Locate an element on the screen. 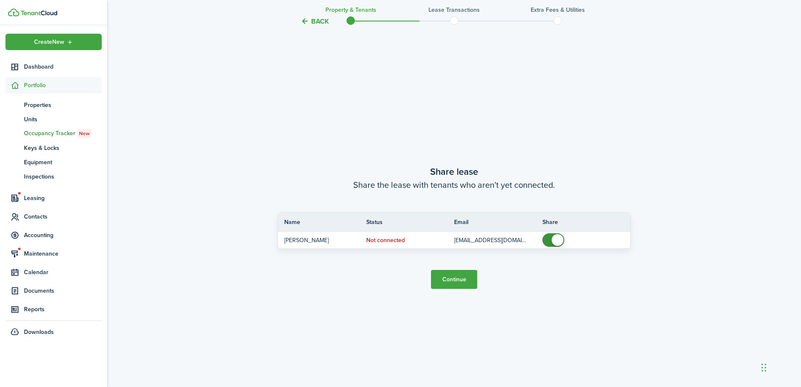 Image resolution: width=801 pixels, height=387 pixels. th: Status is located at coordinates (411, 222).